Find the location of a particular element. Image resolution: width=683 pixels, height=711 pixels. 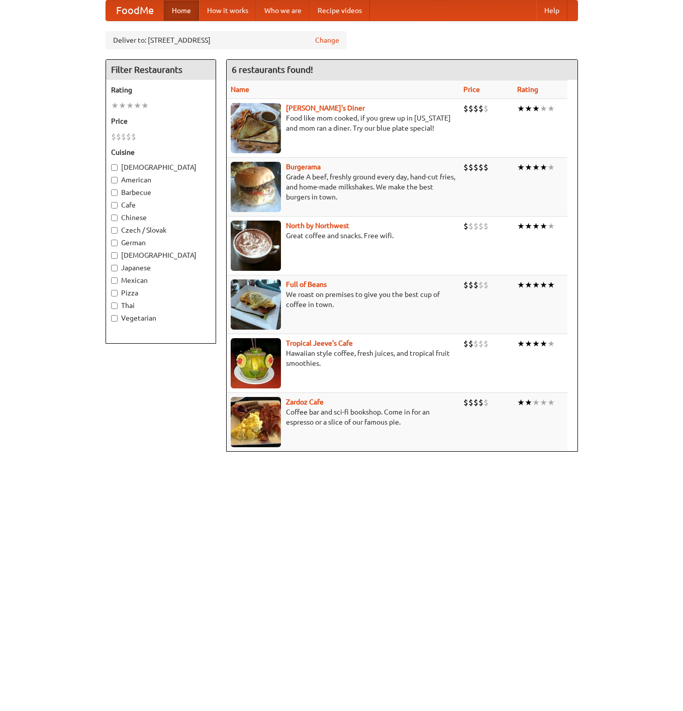

input: Vegetarian is located at coordinates (114, 318).